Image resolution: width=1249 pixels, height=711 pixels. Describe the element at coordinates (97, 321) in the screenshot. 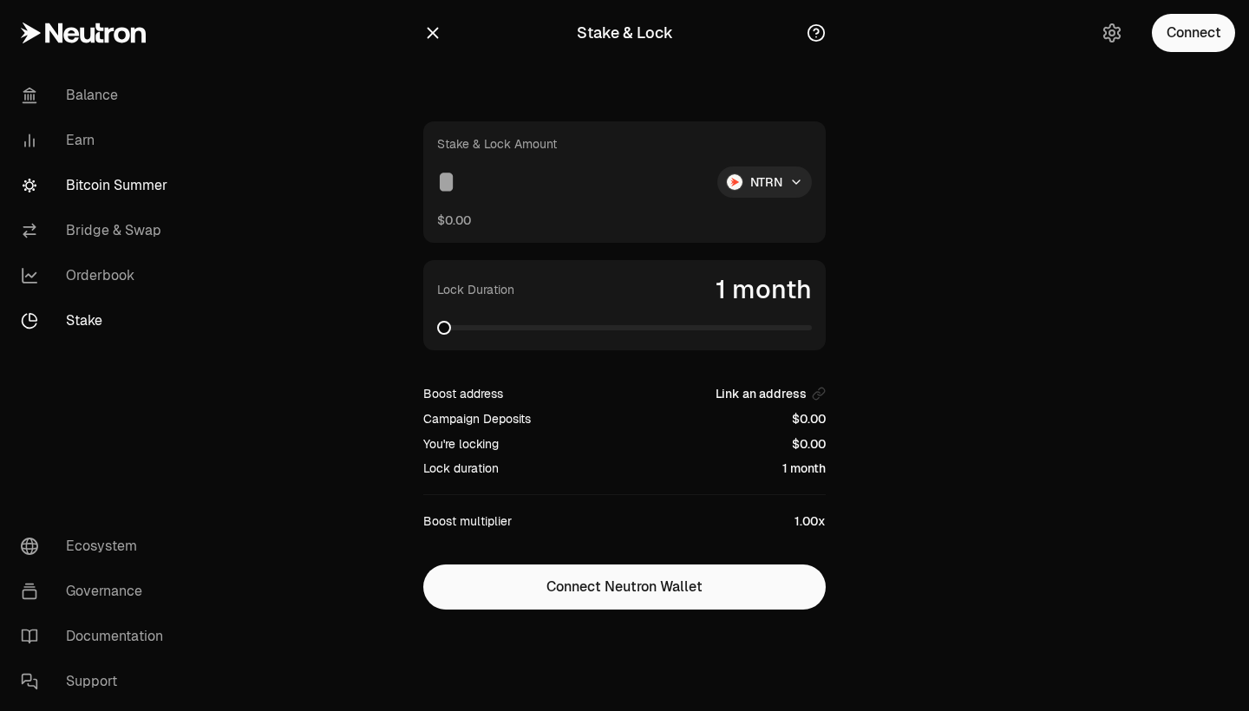

I see `a: Stake` at that location.